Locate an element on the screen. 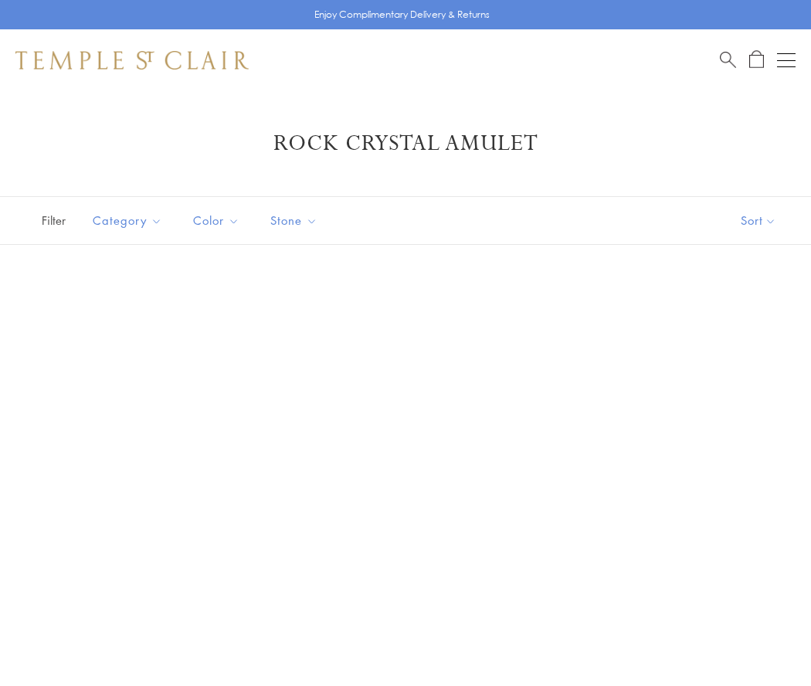  button: Open navigation is located at coordinates (786, 60).